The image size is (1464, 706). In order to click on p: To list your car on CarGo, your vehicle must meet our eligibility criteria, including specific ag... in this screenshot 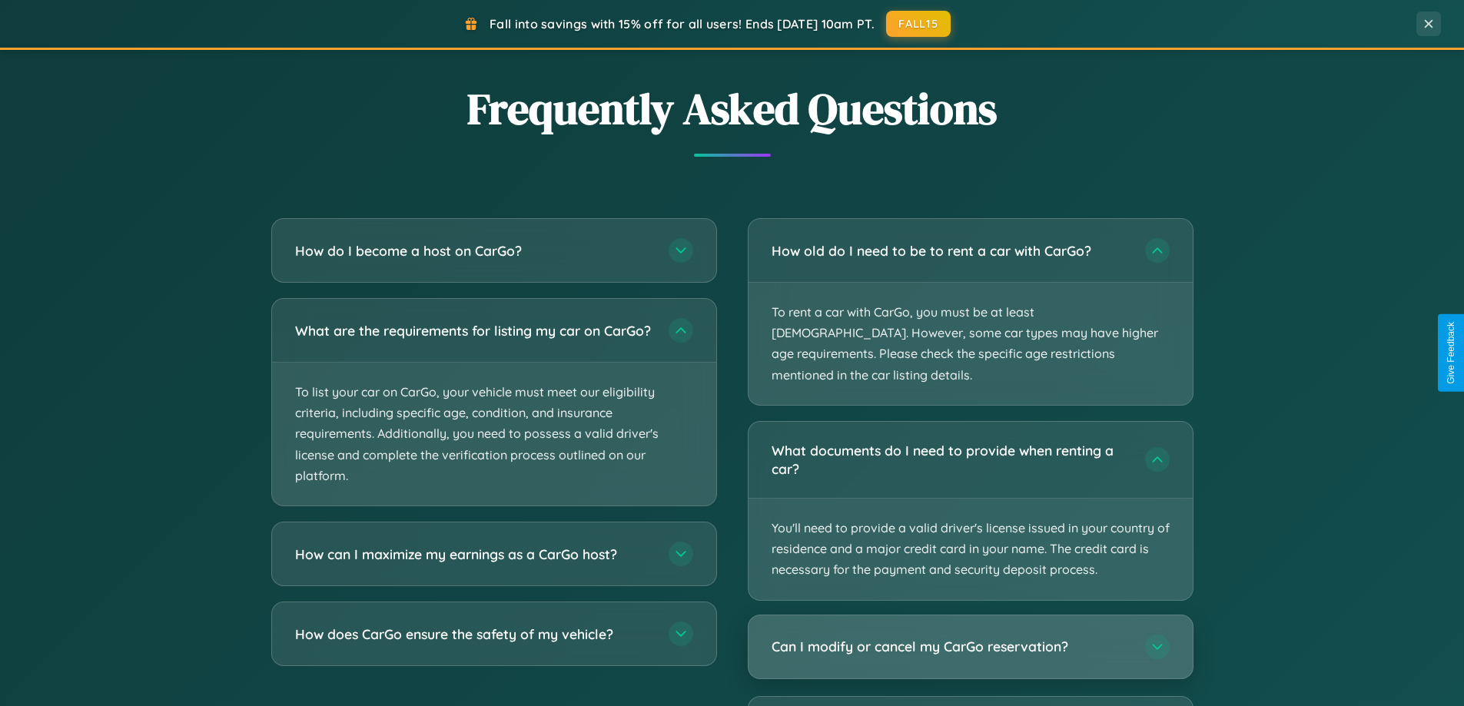, I will do `click(494, 434)`.